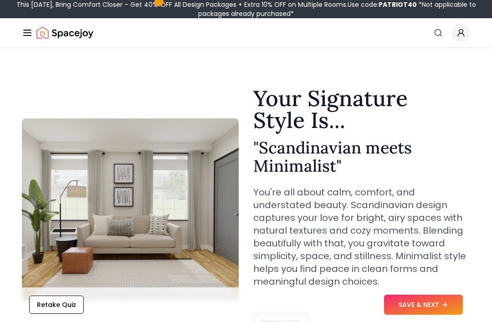  What do you see at coordinates (56, 305) in the screenshot?
I see `button: Retake Quiz` at bounding box center [56, 305].